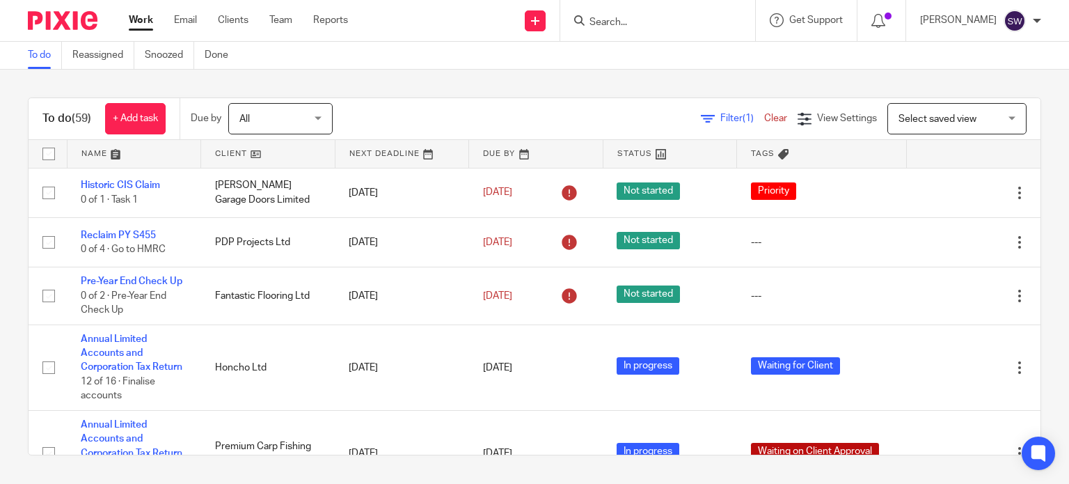  Describe the element at coordinates (141, 20) in the screenshot. I see `a: Work` at that location.